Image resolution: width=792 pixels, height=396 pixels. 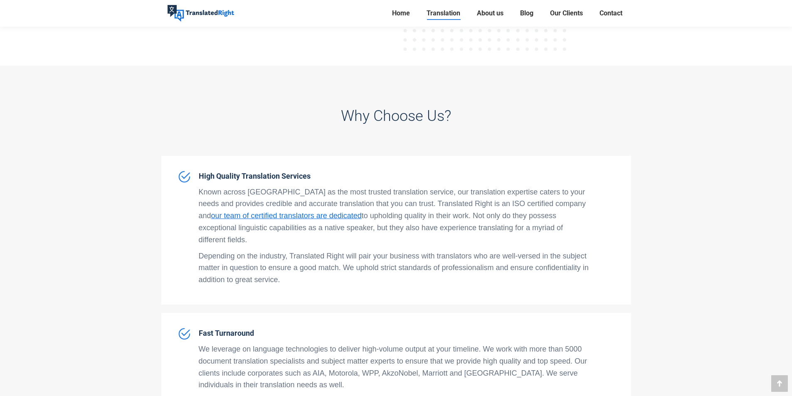 I want to click on span: About us, so click(x=490, y=13).